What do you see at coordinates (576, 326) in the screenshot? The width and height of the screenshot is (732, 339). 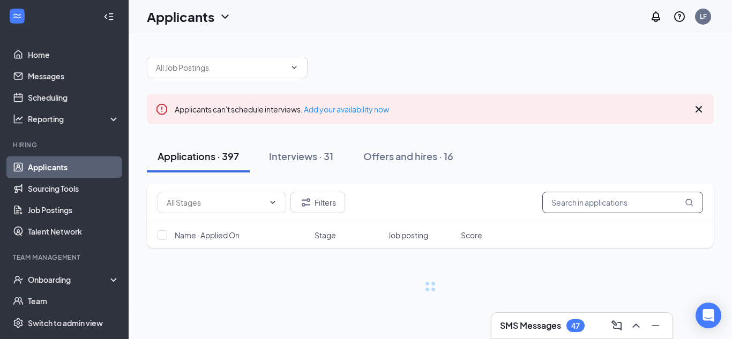 I see `div: 47` at bounding box center [576, 326].